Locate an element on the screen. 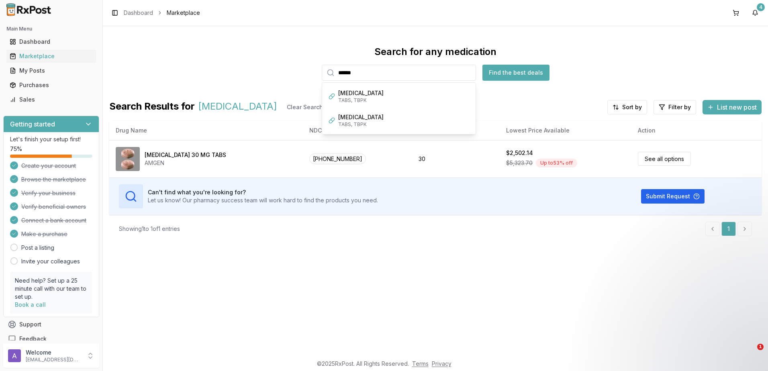 The image size is (768, 371). span: Verify beneficial owners is located at coordinates (53, 207).